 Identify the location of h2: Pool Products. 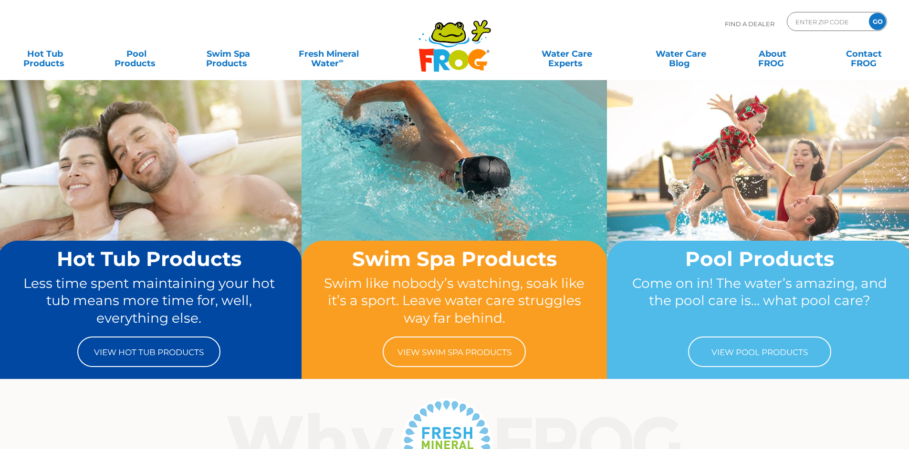
(759, 259).